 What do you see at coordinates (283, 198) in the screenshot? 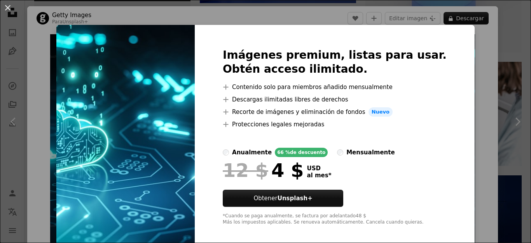
I see `button: ObtenerUnsplash+` at bounding box center [283, 198].